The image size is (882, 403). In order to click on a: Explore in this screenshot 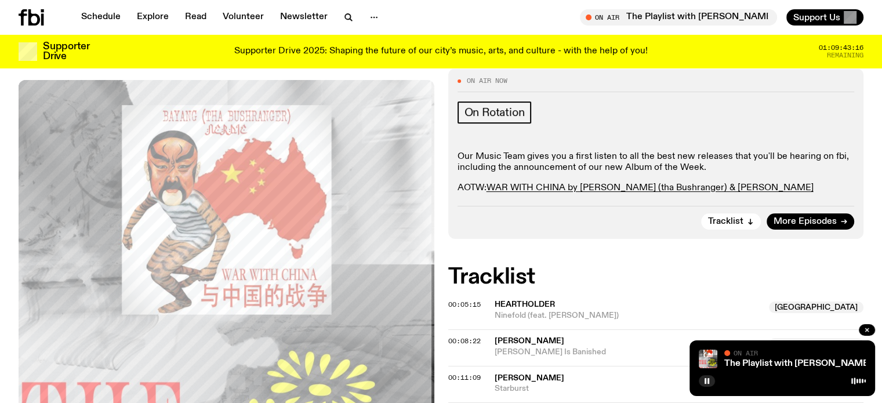, I will do `click(152, 17)`.